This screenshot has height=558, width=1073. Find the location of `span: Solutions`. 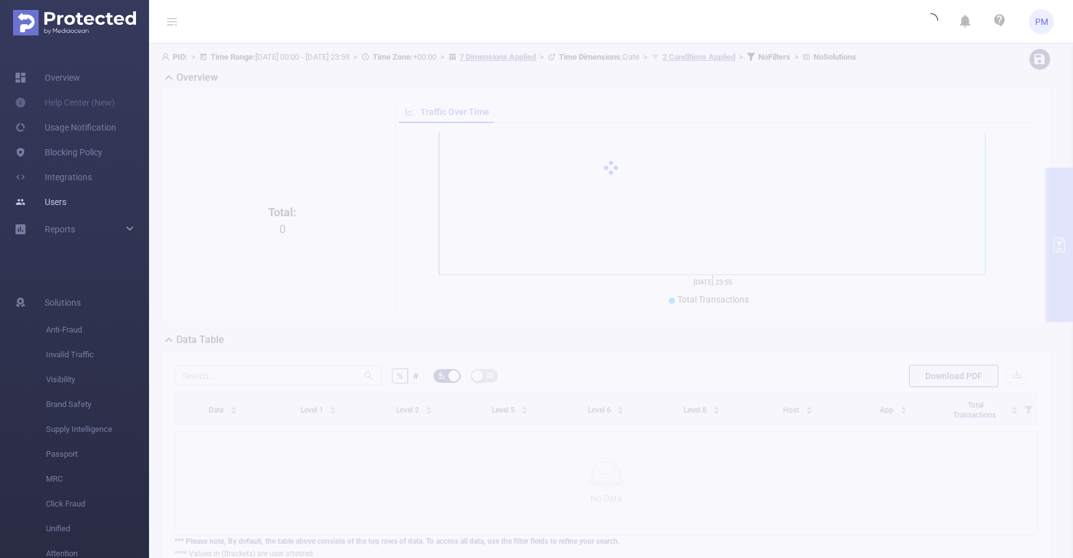

span: Solutions is located at coordinates (63, 302).